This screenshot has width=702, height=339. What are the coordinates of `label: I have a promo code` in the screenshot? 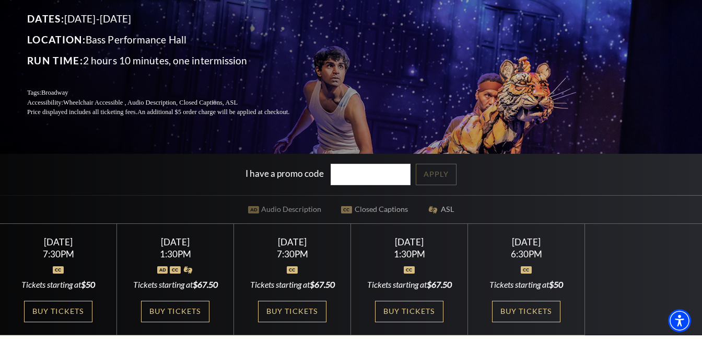 It's located at (285, 172).